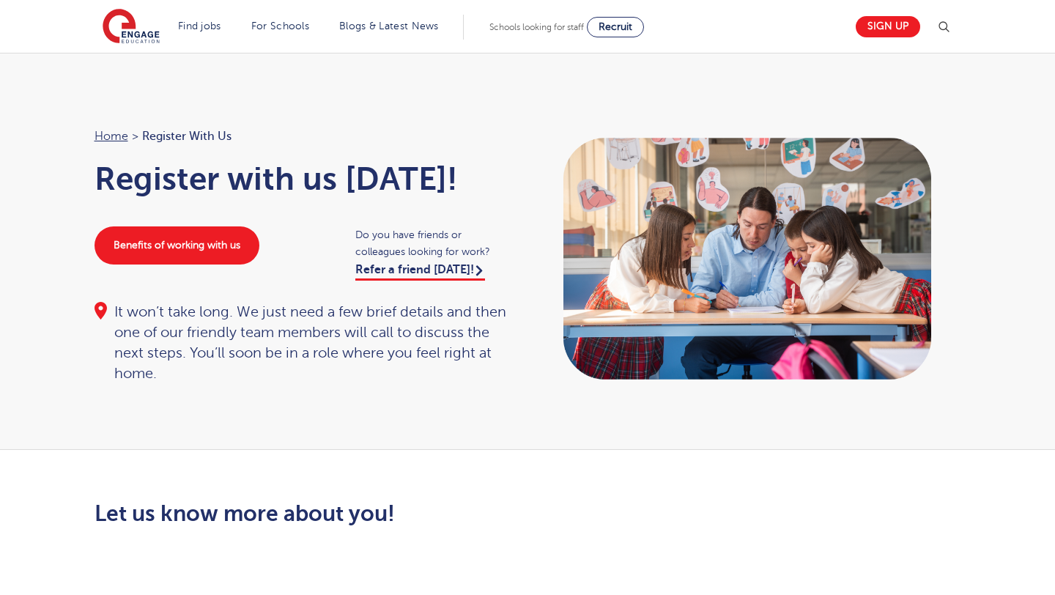 The width and height of the screenshot is (1055, 595). Describe the element at coordinates (536, 27) in the screenshot. I see `span: Schools looking for staff` at that location.